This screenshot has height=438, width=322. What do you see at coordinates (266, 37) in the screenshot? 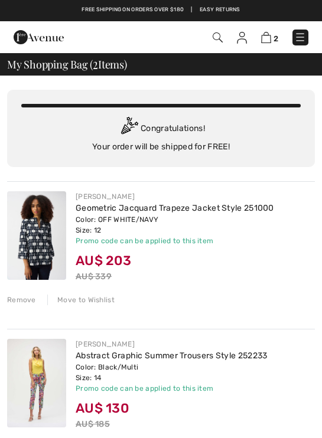
I see `img: Shopping Bag` at bounding box center [266, 37].